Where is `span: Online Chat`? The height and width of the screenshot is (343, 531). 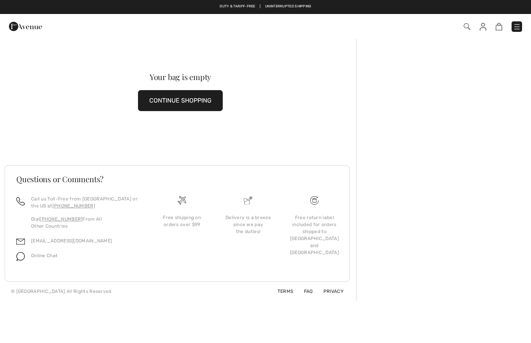
span: Online Chat is located at coordinates (44, 256).